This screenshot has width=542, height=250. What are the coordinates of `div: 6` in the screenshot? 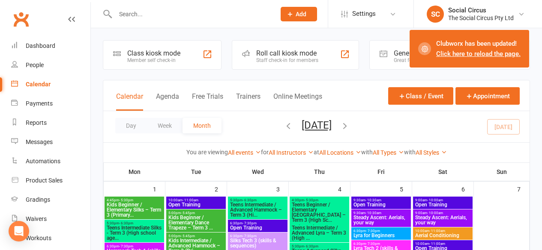 It's located at (467, 189).